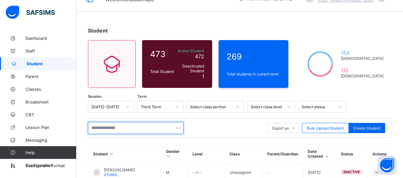 The height and width of the screenshot is (178, 403). I want to click on span: 154, so click(362, 53).